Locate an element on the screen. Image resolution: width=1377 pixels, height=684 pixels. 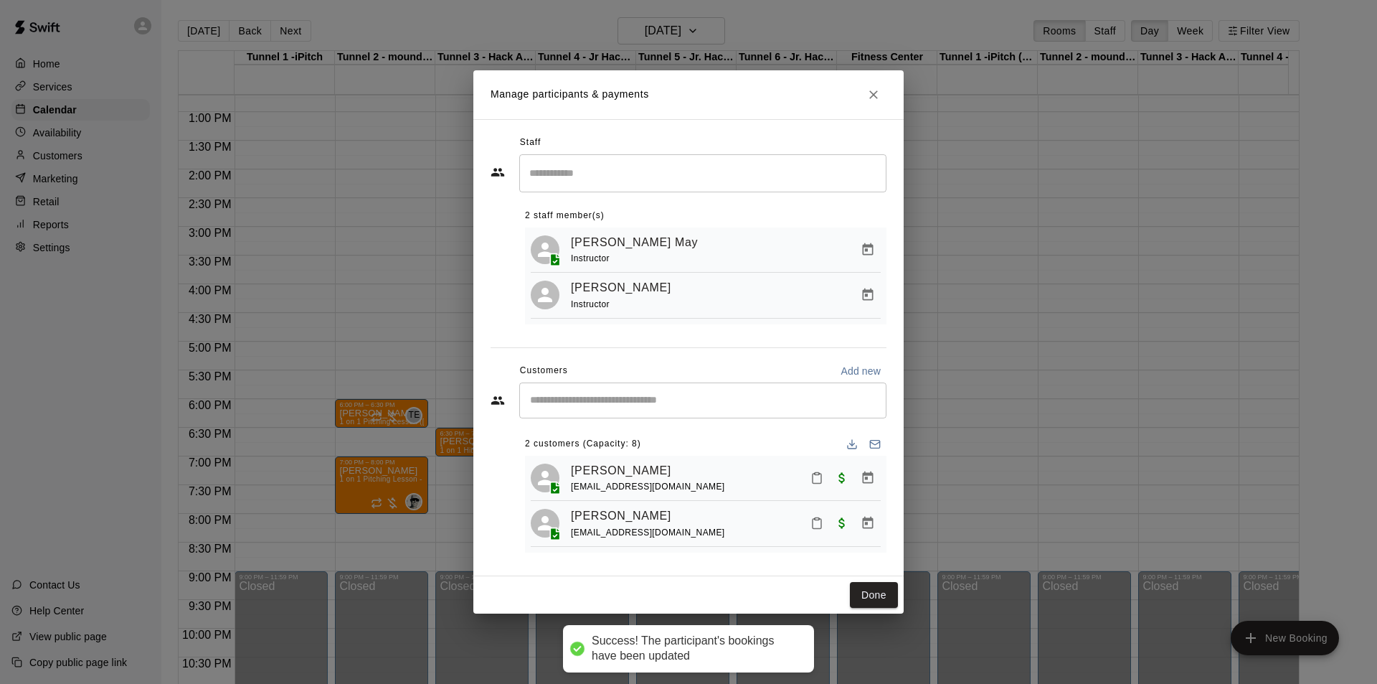
div: Search staff is located at coordinates (703, 173).